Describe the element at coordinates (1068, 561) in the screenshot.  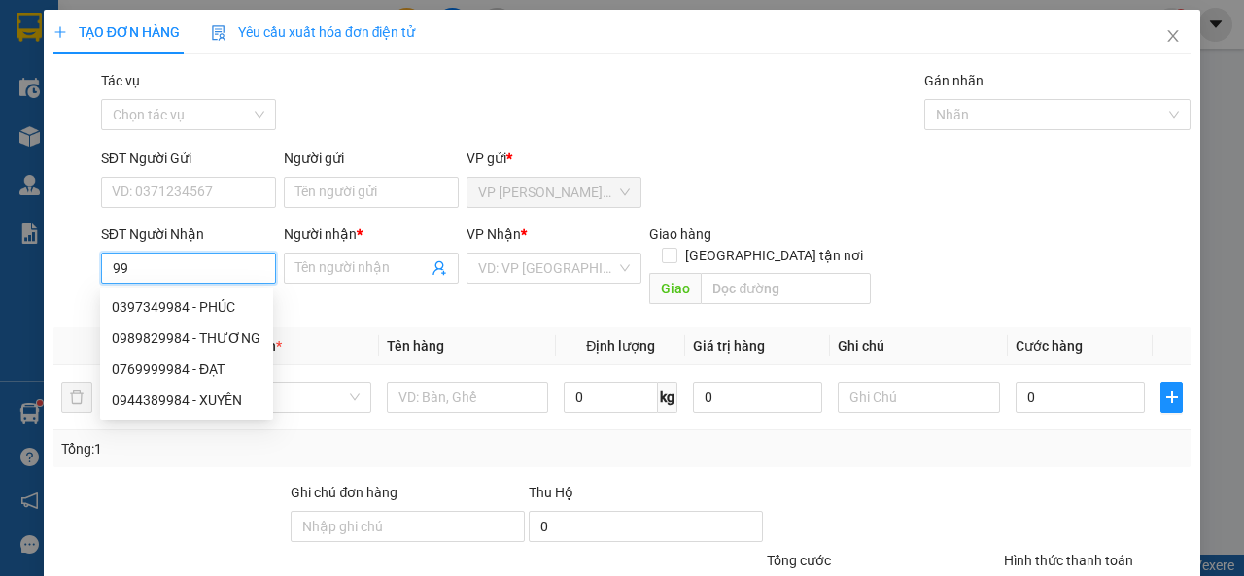
I see `label: Hình thức thanh toán` at that location.